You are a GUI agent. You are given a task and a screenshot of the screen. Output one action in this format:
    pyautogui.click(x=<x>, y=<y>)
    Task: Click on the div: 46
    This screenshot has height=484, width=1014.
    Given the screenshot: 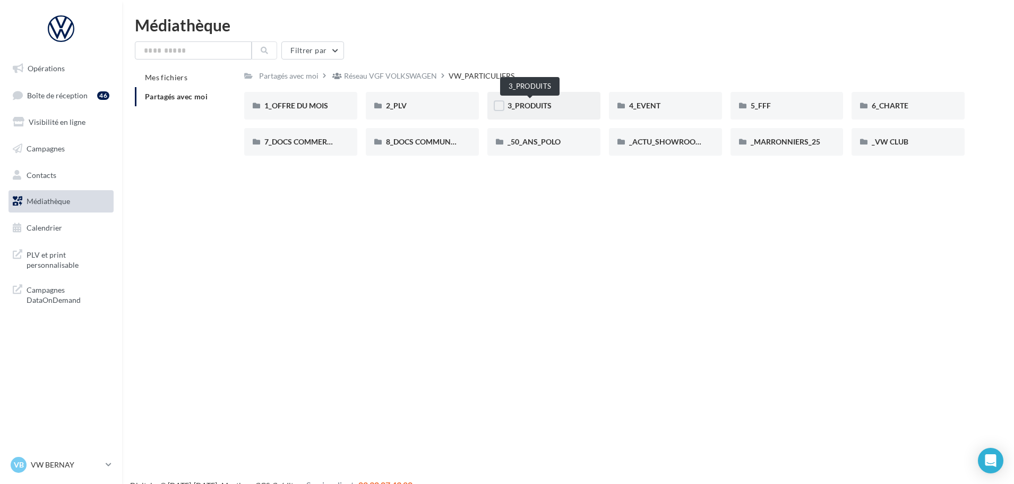 What is the action you would take?
    pyautogui.click(x=103, y=96)
    